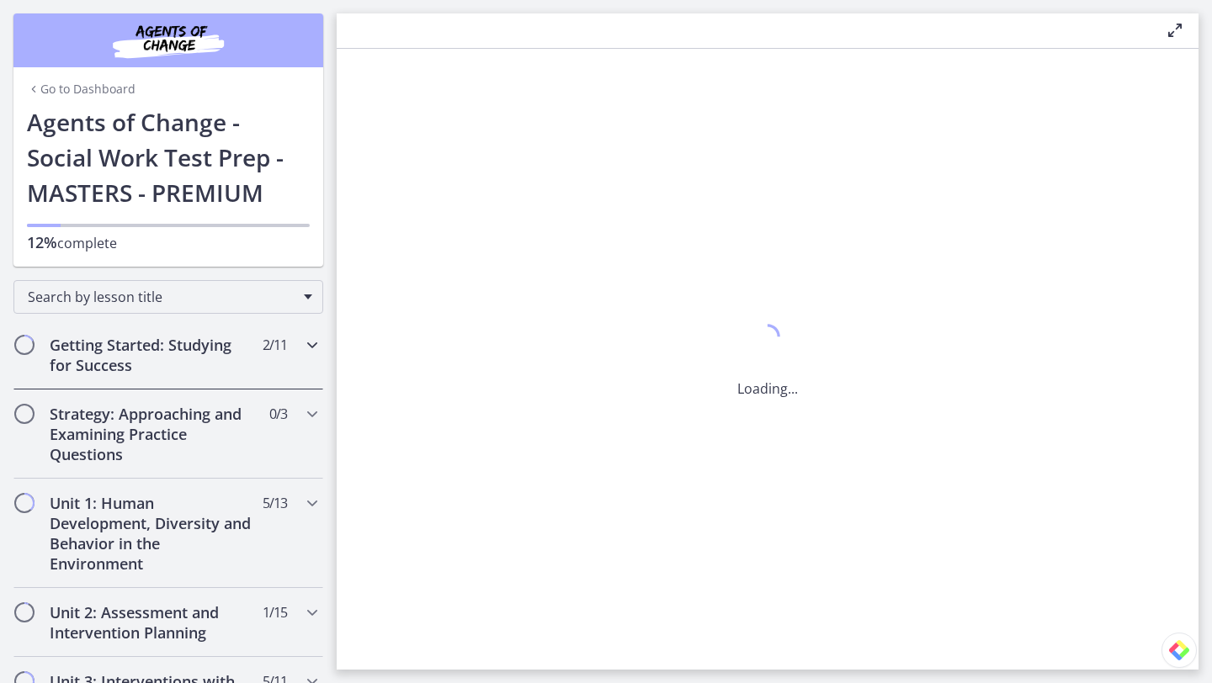 The width and height of the screenshot is (1212, 683). I want to click on span: 2 / 11, so click(274, 345).